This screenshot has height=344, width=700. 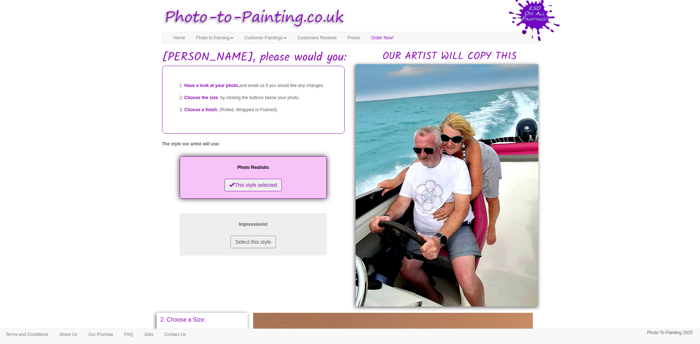 What do you see at coordinates (201, 110) in the screenshot?
I see `span: Choose a finish` at bounding box center [201, 110].